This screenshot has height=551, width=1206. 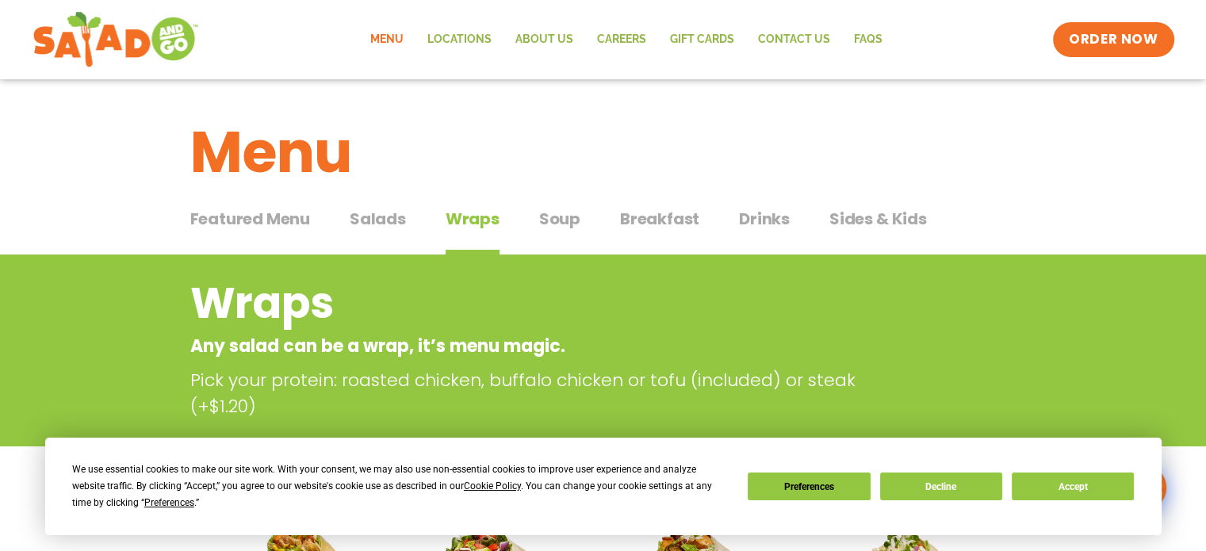 I want to click on span: Salads, so click(x=377, y=219).